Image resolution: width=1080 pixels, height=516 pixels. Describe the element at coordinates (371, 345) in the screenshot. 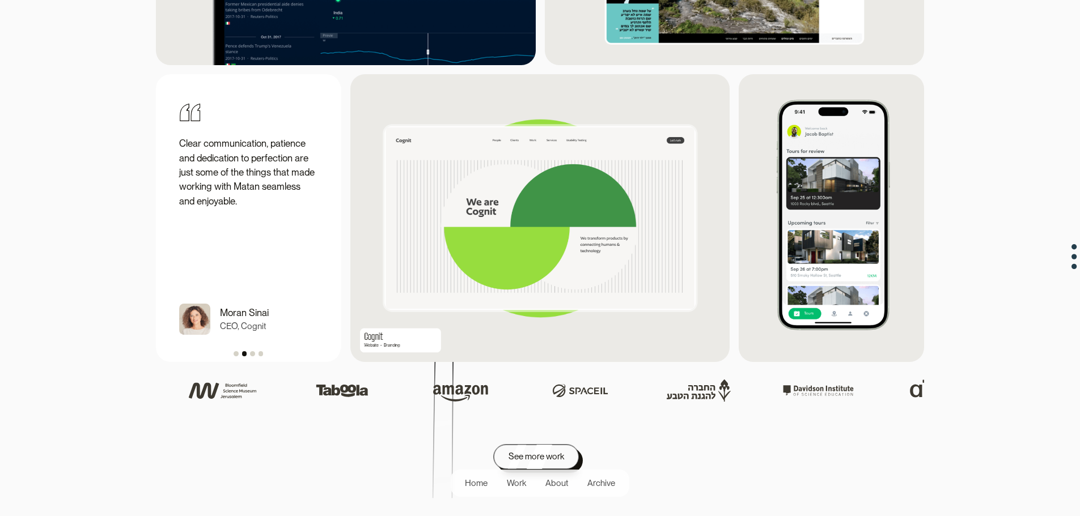

I see `div: Website` at that location.